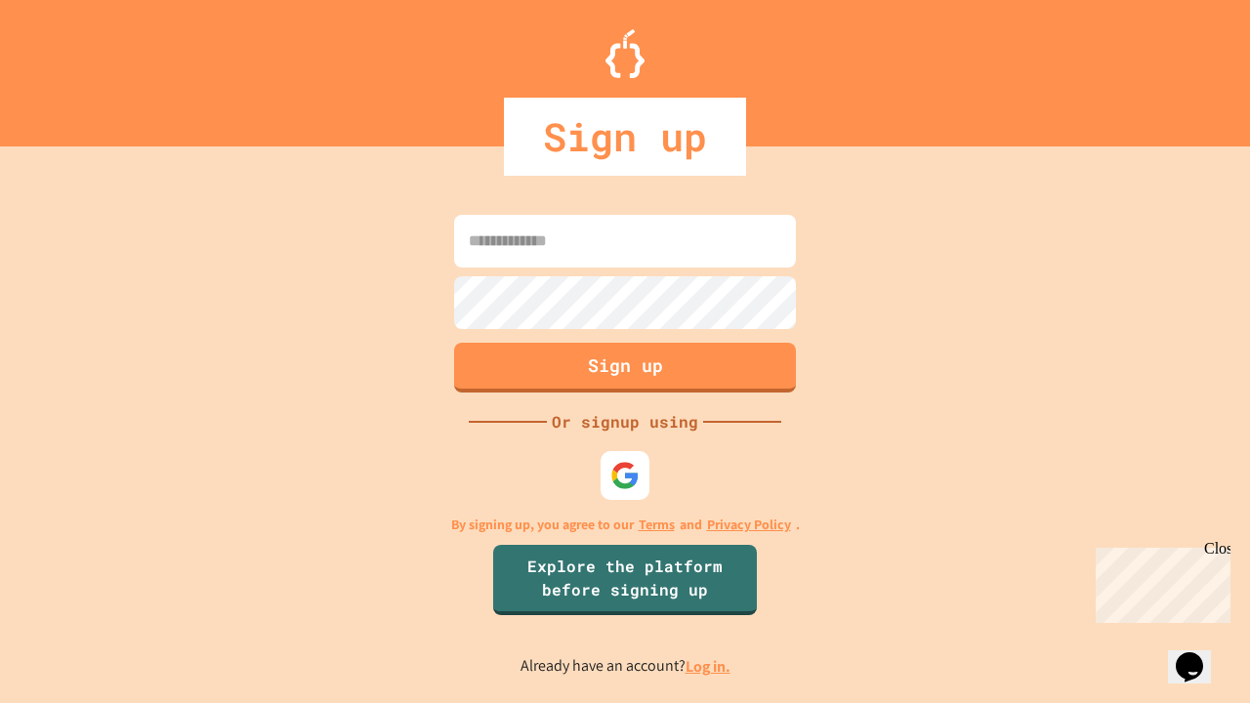  What do you see at coordinates (625, 137) in the screenshot?
I see `div: Sign up` at bounding box center [625, 137].